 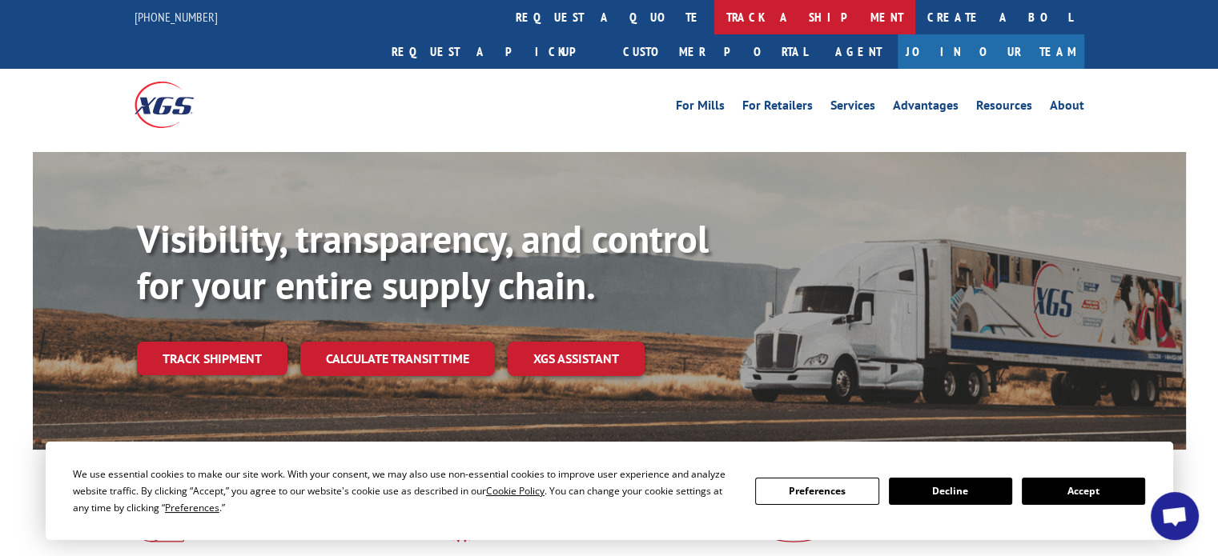 What do you see at coordinates (715, 51) in the screenshot?
I see `a: Customer Portal` at bounding box center [715, 51].